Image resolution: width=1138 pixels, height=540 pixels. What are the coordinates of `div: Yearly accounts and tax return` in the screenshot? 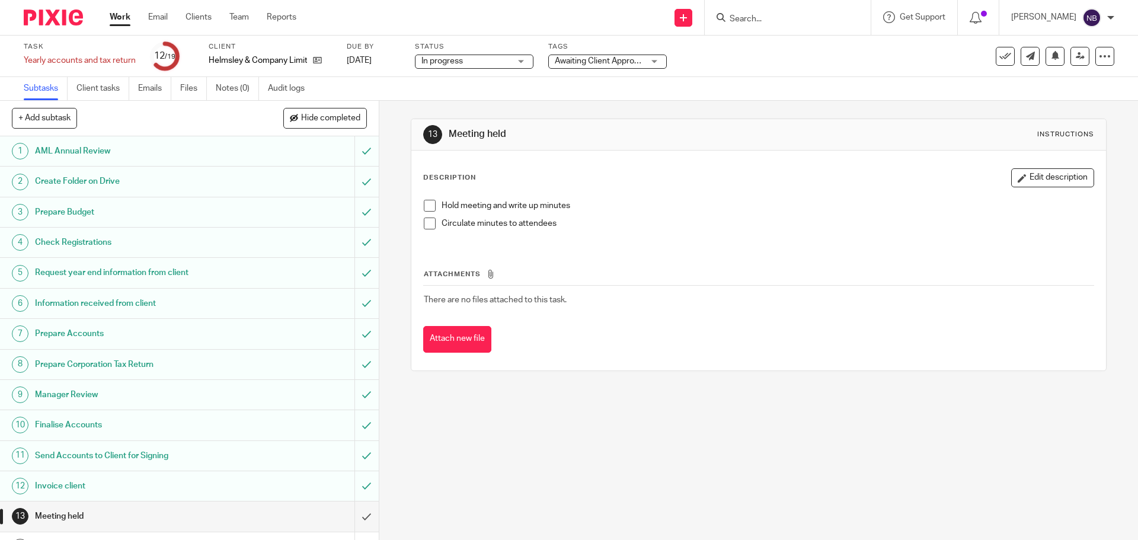 It's located at (79, 60).